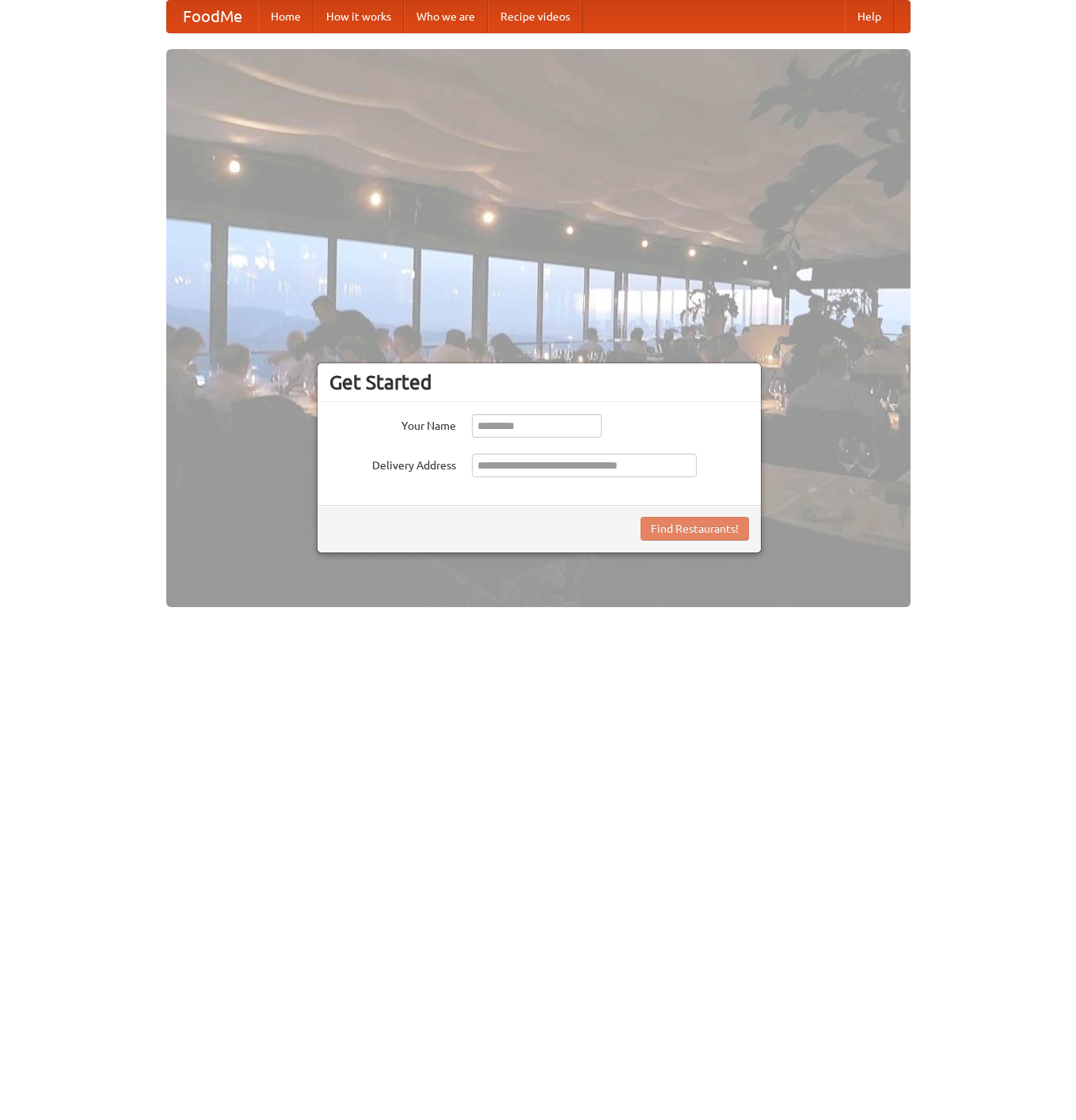 Image resolution: width=1076 pixels, height=1120 pixels. What do you see at coordinates (869, 17) in the screenshot?
I see `a: Help` at bounding box center [869, 17].